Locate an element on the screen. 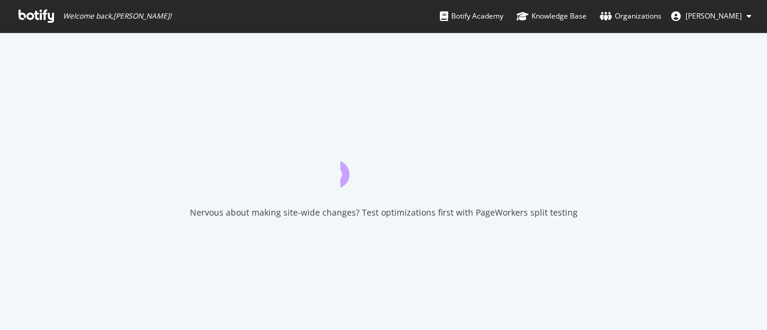 The image size is (767, 330). span: Andrea Lodroni is located at coordinates (713, 16).